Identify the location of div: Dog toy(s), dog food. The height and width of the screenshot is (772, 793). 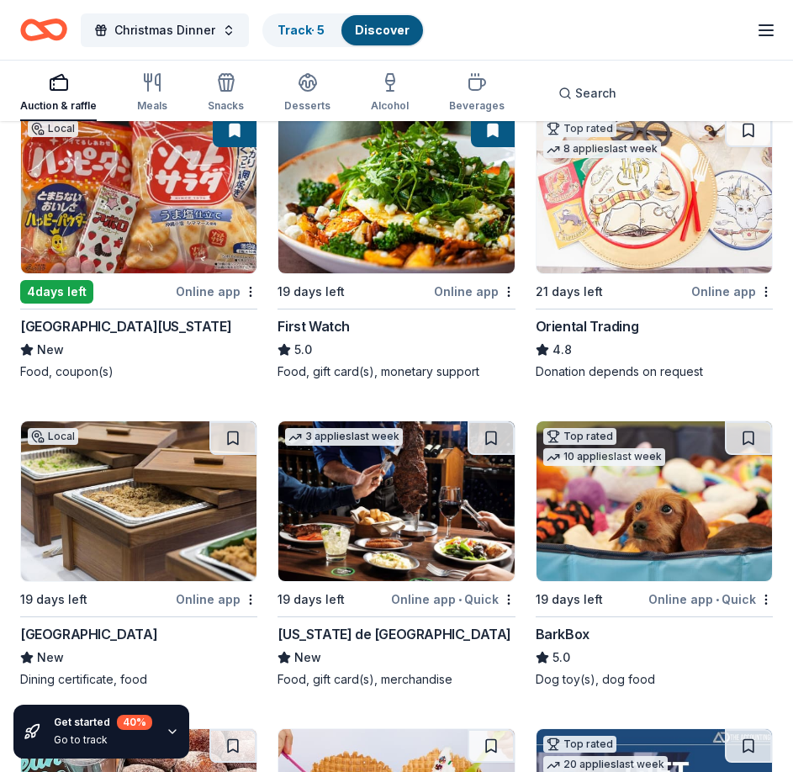
(654, 679).